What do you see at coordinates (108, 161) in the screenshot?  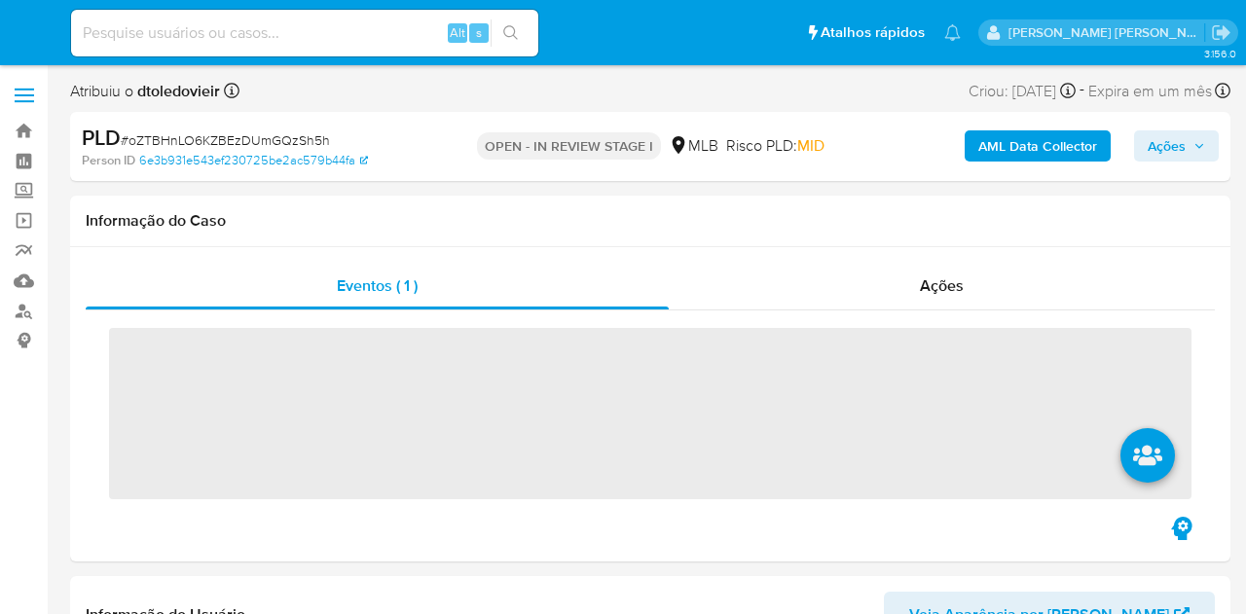 I see `b: Person ID` at bounding box center [108, 161].